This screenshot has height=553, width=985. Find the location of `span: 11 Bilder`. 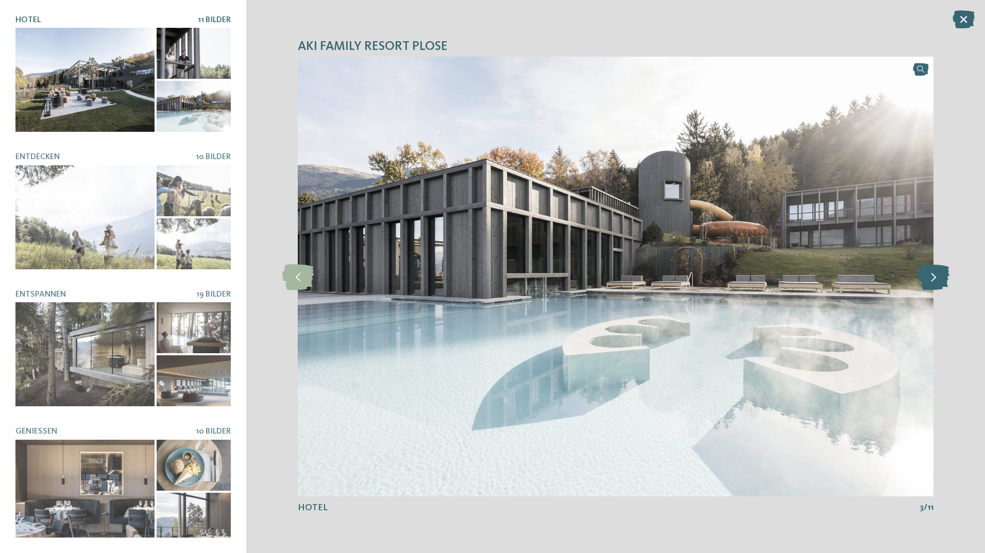

span: 11 Bilder is located at coordinates (214, 20).